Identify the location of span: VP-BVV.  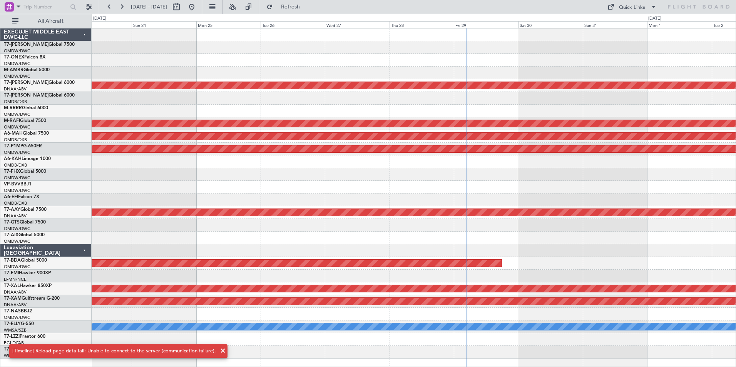
(12, 184).